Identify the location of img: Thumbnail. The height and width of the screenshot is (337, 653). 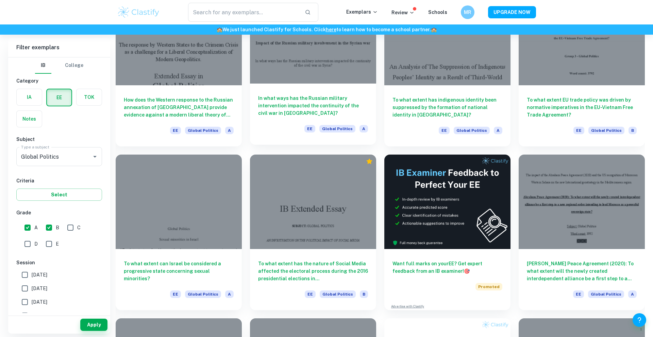
(447, 202).